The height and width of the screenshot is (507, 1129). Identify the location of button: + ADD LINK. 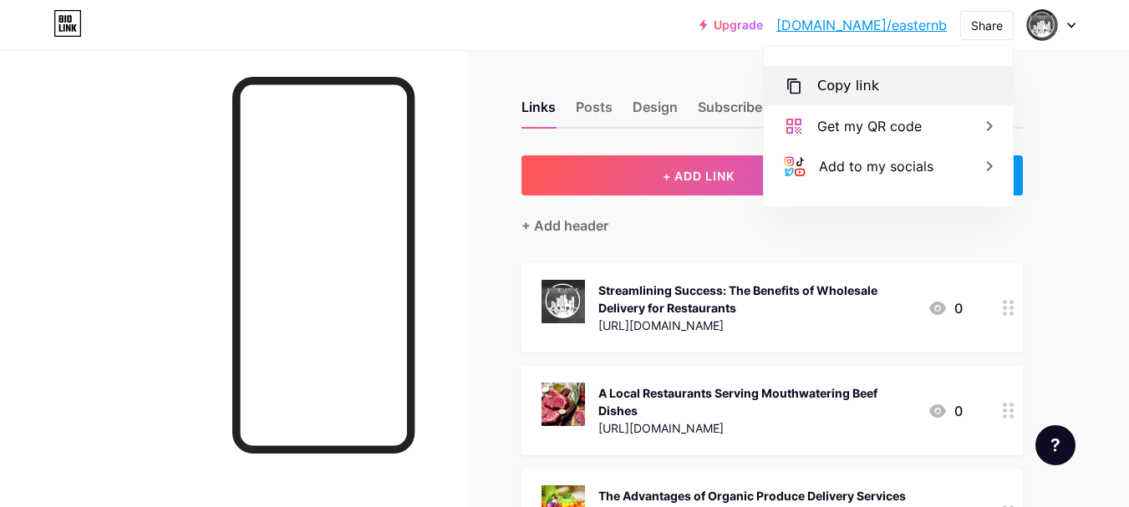
(698, 175).